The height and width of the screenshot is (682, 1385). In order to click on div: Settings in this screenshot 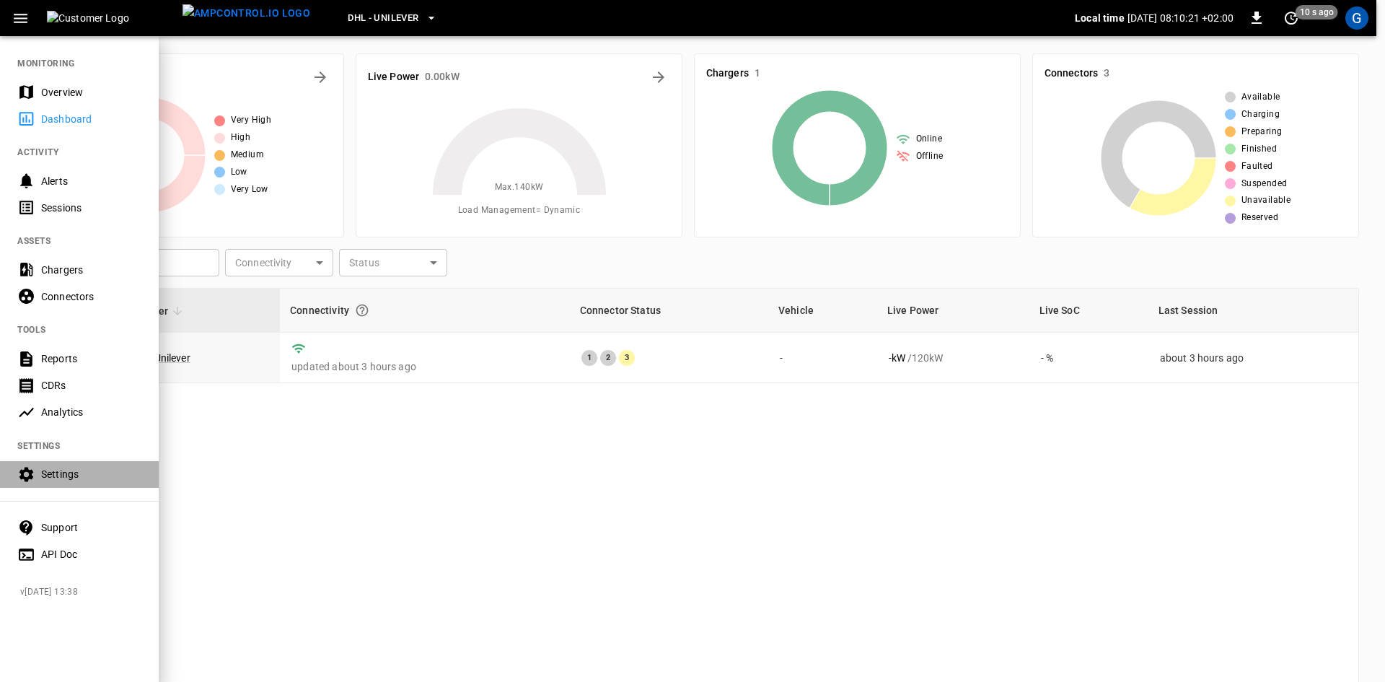, I will do `click(91, 474)`.